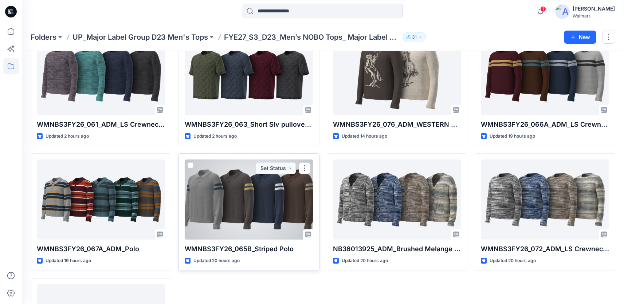 This screenshot has height=304, width=624. I want to click on a: WMNBS3FY26_076_ADM_WESTERN MOTIF CREWNECK, so click(397, 75).